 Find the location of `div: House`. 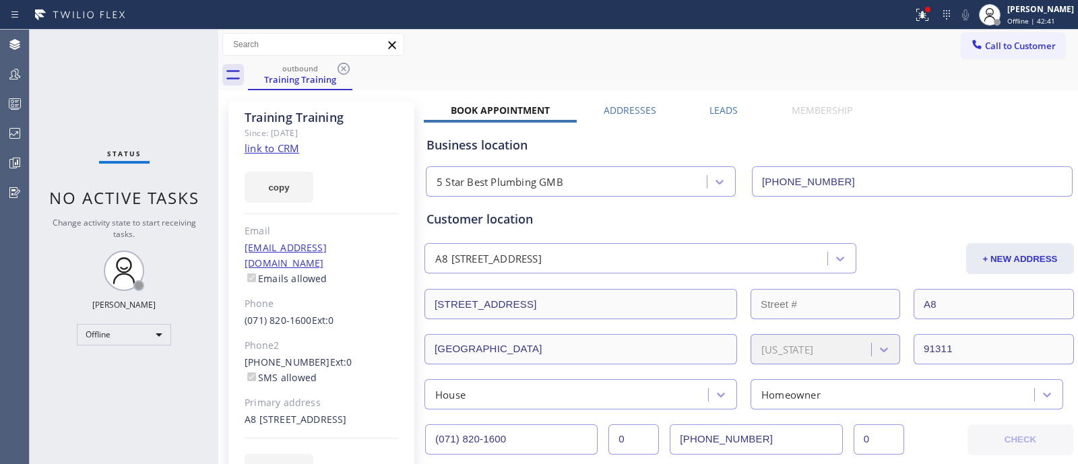

div: House is located at coordinates (450, 394).